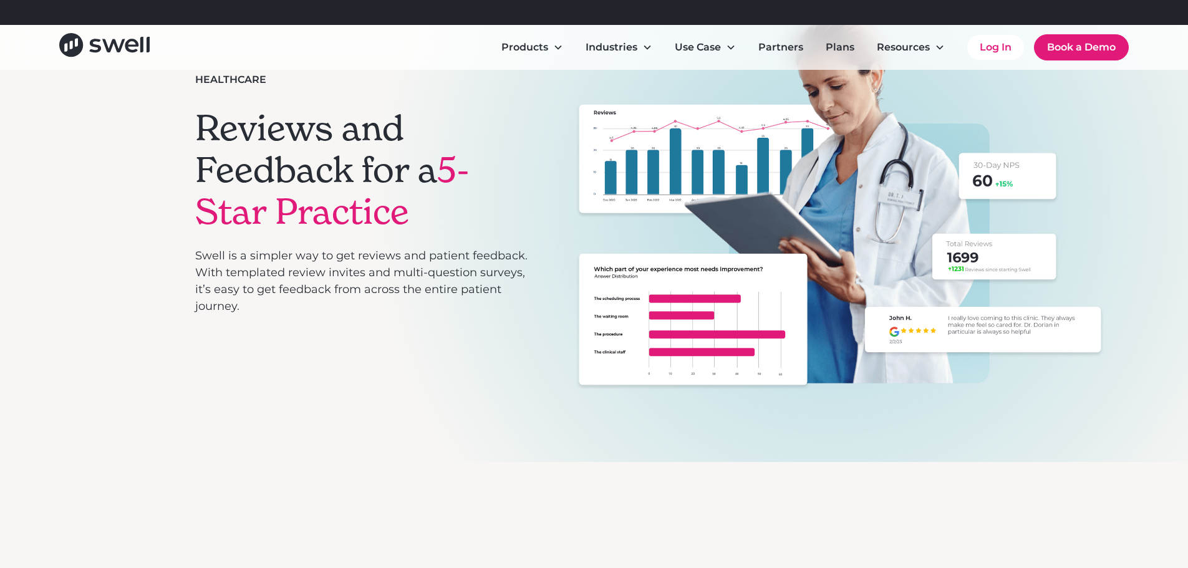 This screenshot has height=568, width=1188. What do you see at coordinates (332, 191) in the screenshot?
I see `span: 5-Star Practice` at bounding box center [332, 191].